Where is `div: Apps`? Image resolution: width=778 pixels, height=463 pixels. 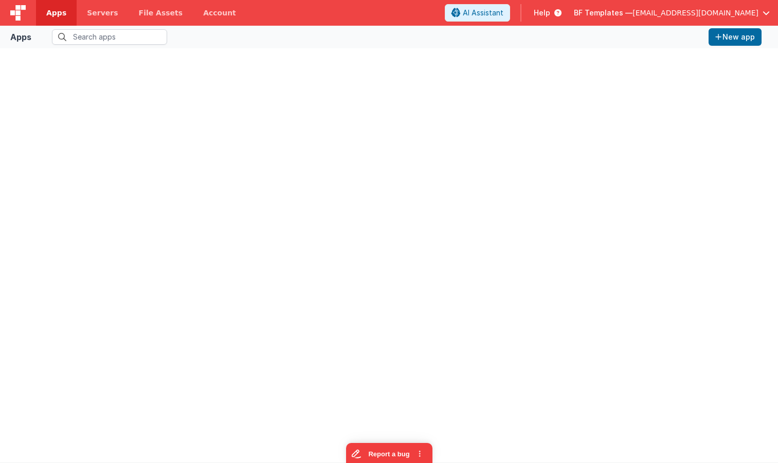 div: Apps is located at coordinates (21, 37).